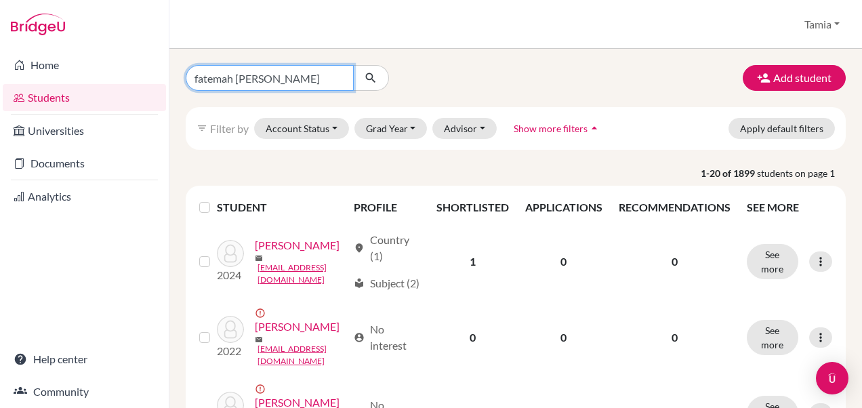 Image resolution: width=862 pixels, height=408 pixels. What do you see at coordinates (557, 128) in the screenshot?
I see `button: Show more filtersarrow_drop_up` at bounding box center [557, 128].